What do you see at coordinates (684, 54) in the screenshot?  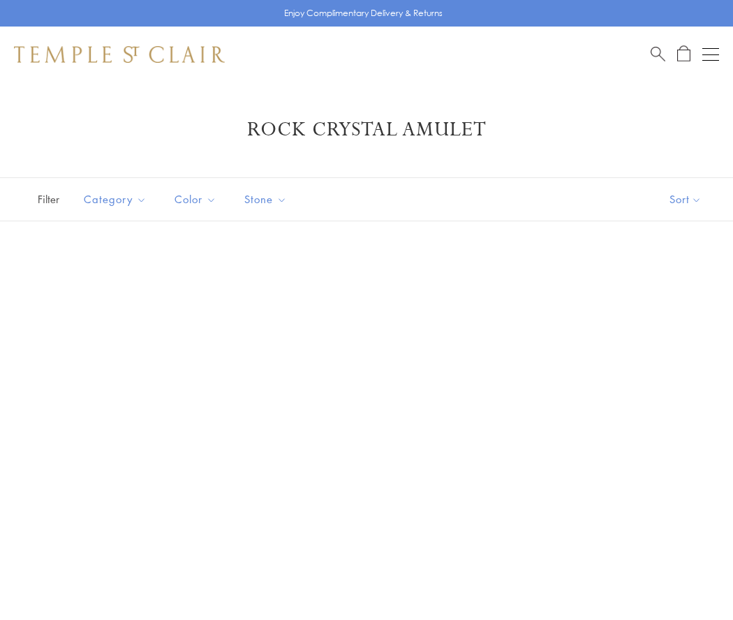 I see `a: Open Shopping Bag` at bounding box center [684, 54].